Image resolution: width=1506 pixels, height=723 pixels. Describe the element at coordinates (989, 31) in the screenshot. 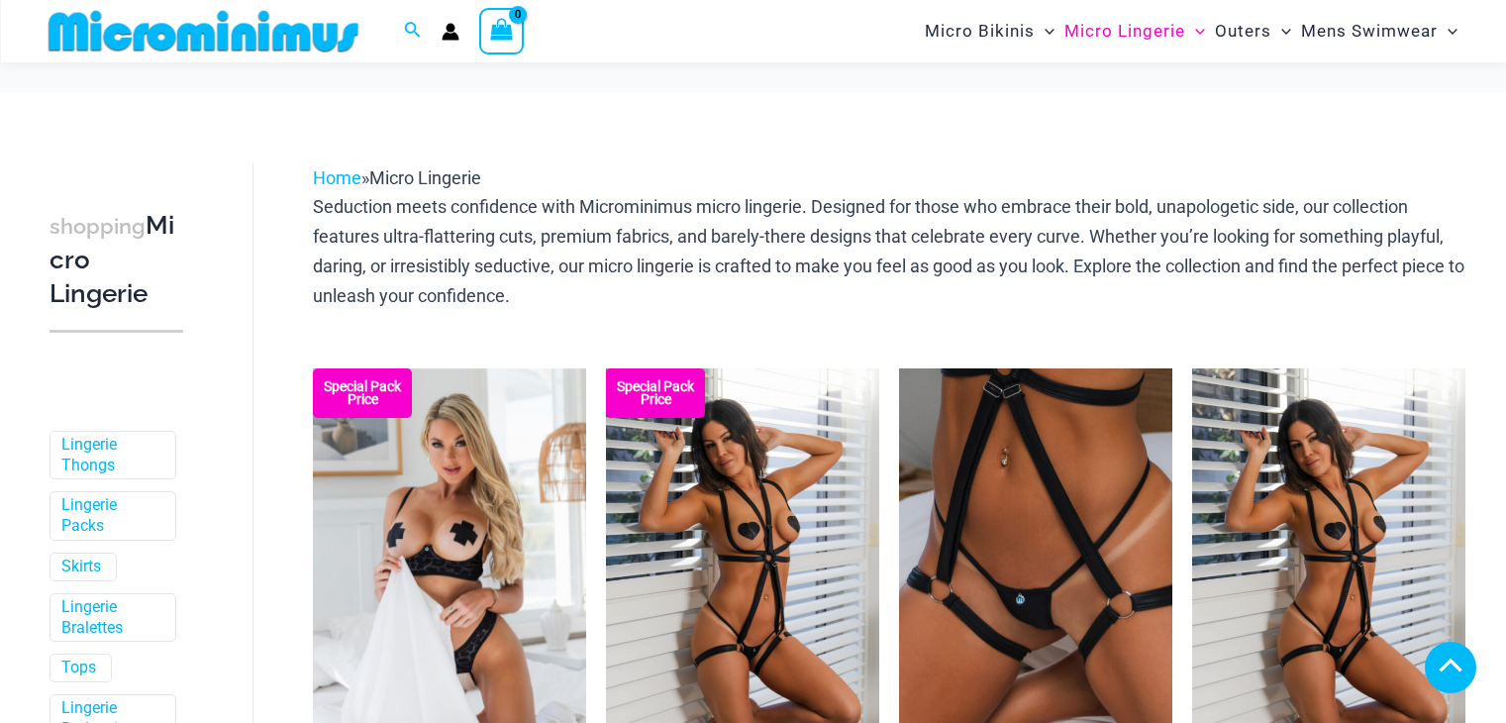

I see `a: Micro BikinisMenu ToggleMenu Toggle` at that location.